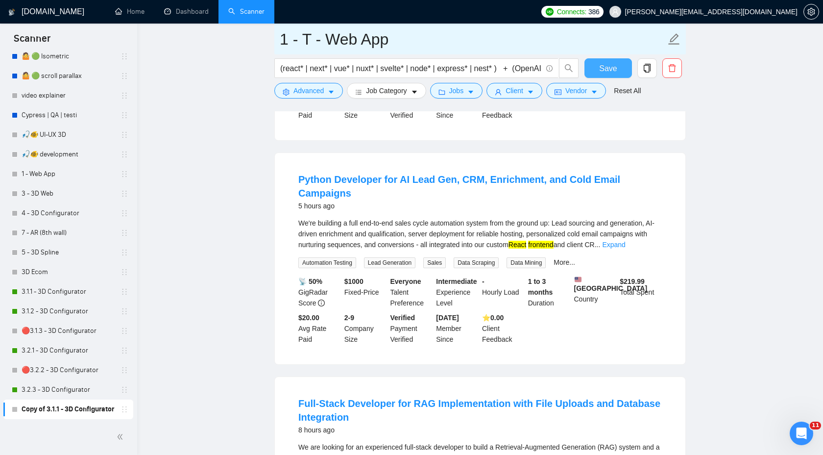  Describe the element at coordinates (572, 12) in the screenshot. I see `span: Connects:` at that location.